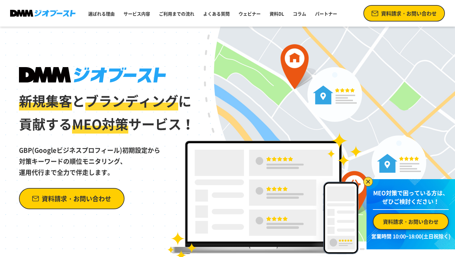  I want to click on h1: と に 貢献する サービス！, so click(107, 101).